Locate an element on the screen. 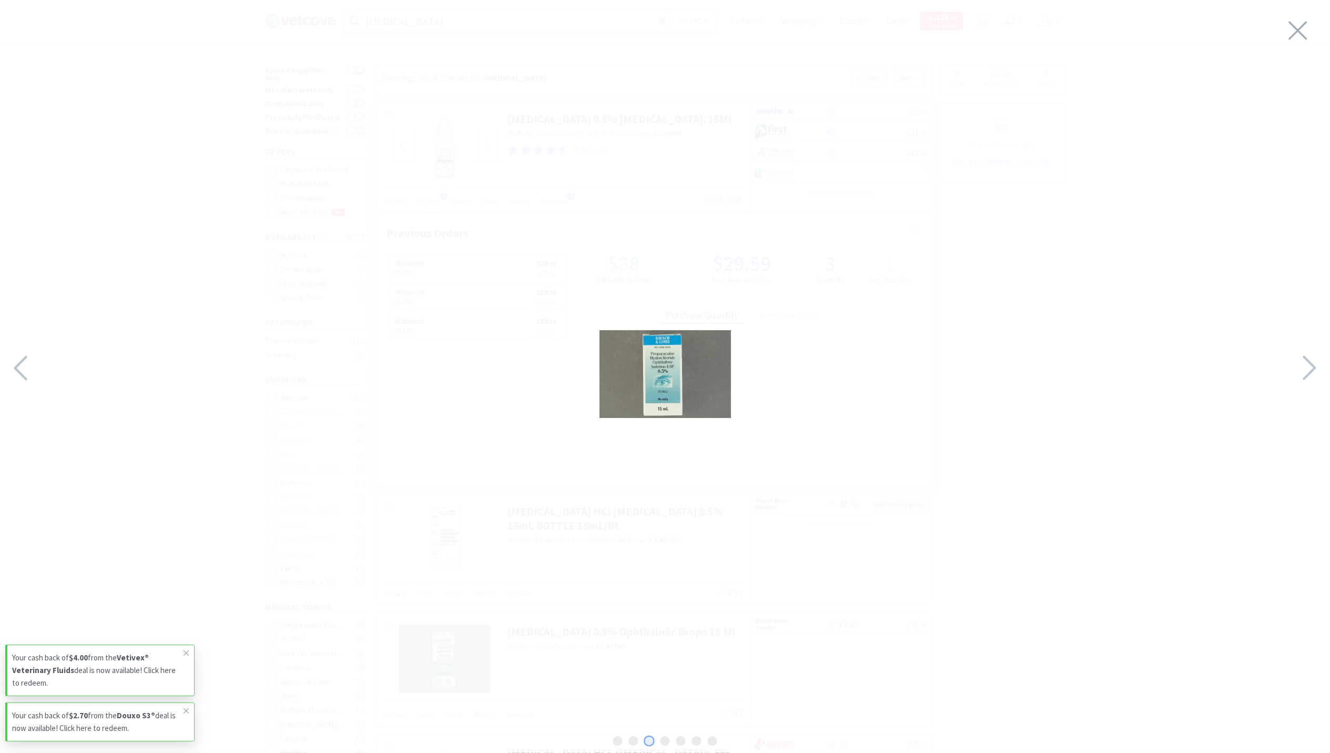  strong: Douxo S3® is located at coordinates (136, 715).